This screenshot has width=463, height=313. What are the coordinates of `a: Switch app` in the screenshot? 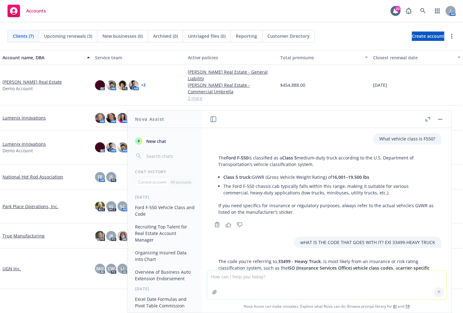 It's located at (437, 11).